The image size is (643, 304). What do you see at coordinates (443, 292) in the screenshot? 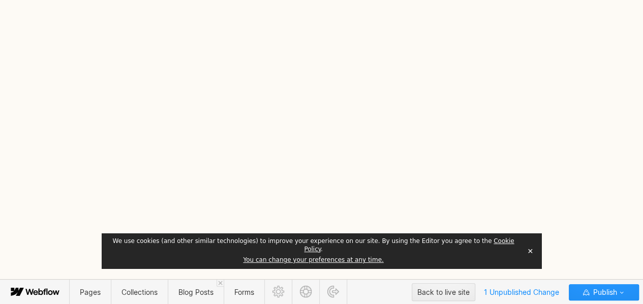
I see `div: Back to live site` at bounding box center [443, 292].